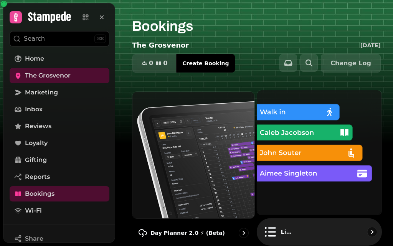 The image size is (393, 246). What do you see at coordinates (35, 59) in the screenshot?
I see `span: Home` at bounding box center [35, 59].